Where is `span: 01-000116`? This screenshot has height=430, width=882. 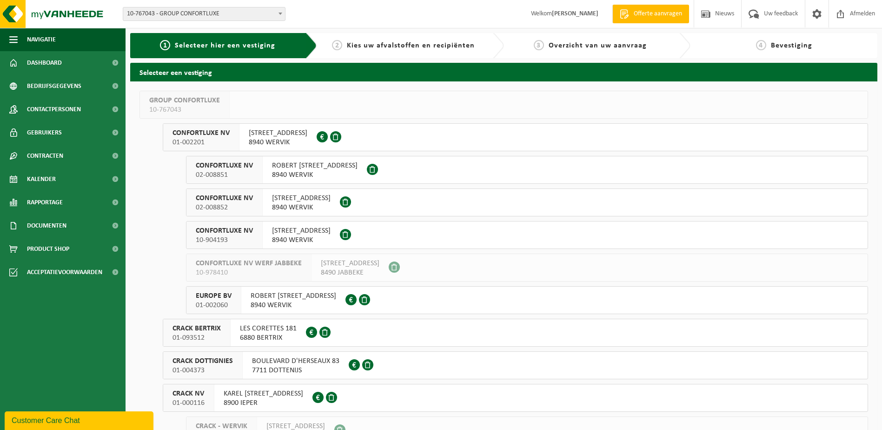 span: 01-000116 is located at coordinates (188, 403).